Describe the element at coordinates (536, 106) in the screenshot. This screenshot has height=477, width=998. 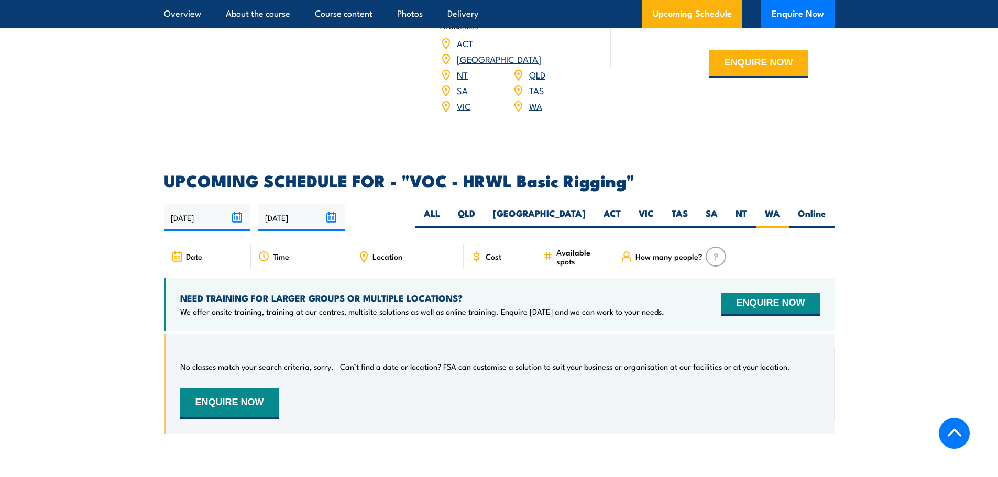
I see `a: WA` at that location.